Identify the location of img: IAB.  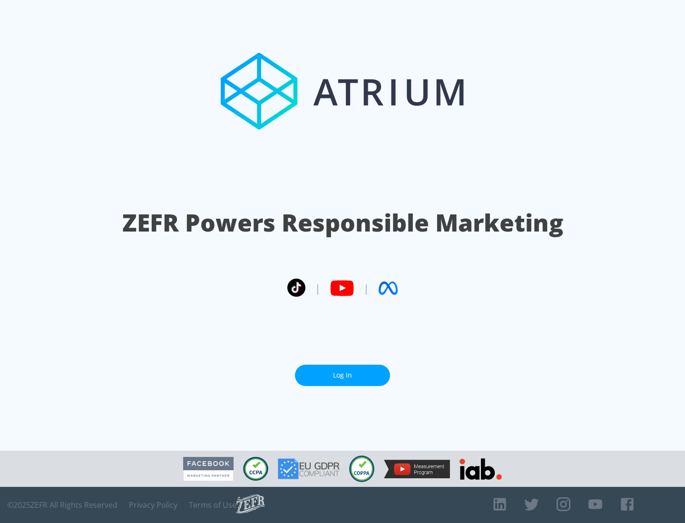
(480, 469).